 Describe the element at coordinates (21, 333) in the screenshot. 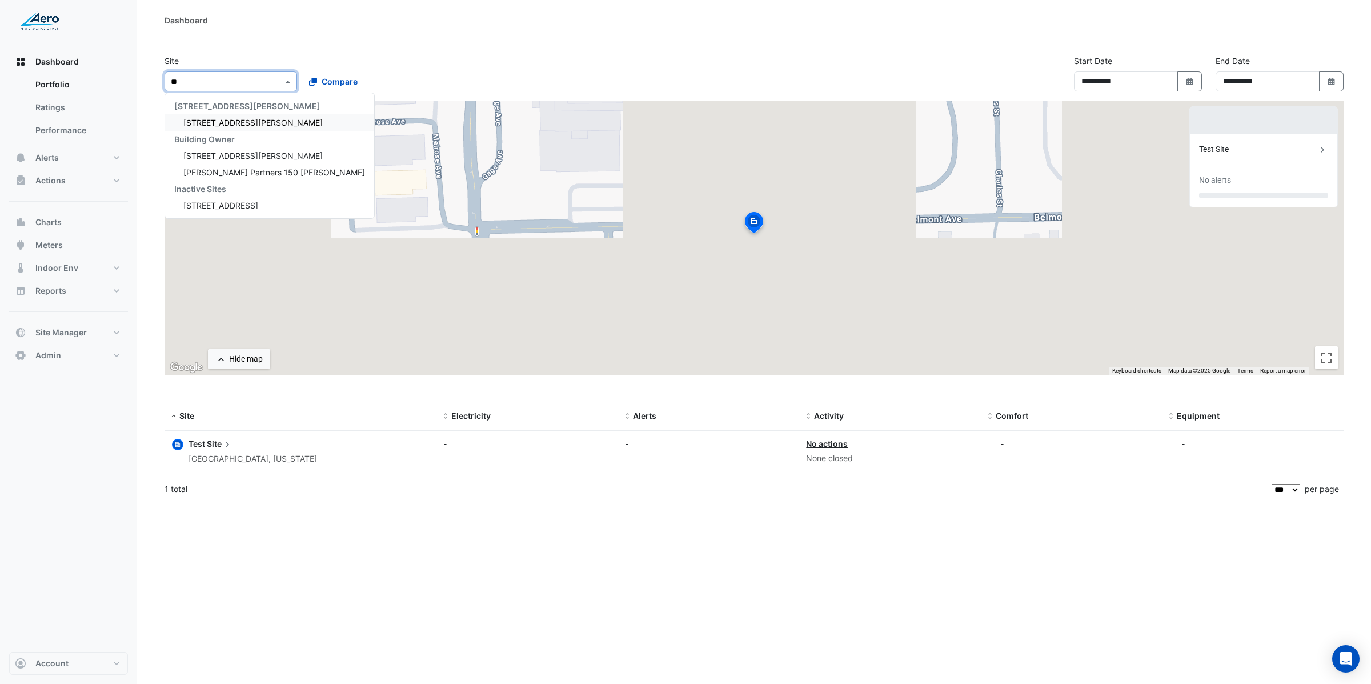

I see `app-icon: Site Manager` at that location.